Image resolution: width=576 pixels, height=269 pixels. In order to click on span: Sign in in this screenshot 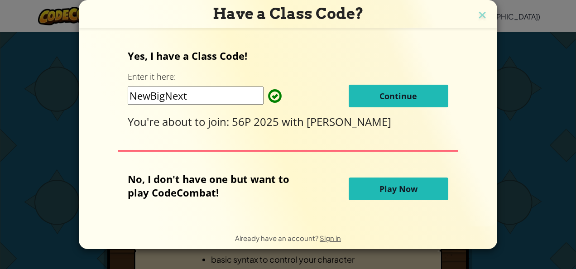, I will do `click(330, 238)`.